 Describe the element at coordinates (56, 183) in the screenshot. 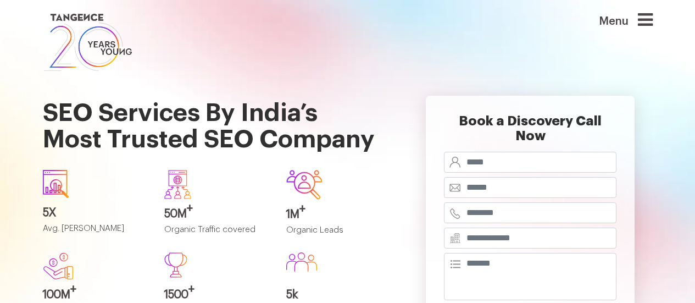

I see `img: icon1.svg` at that location.